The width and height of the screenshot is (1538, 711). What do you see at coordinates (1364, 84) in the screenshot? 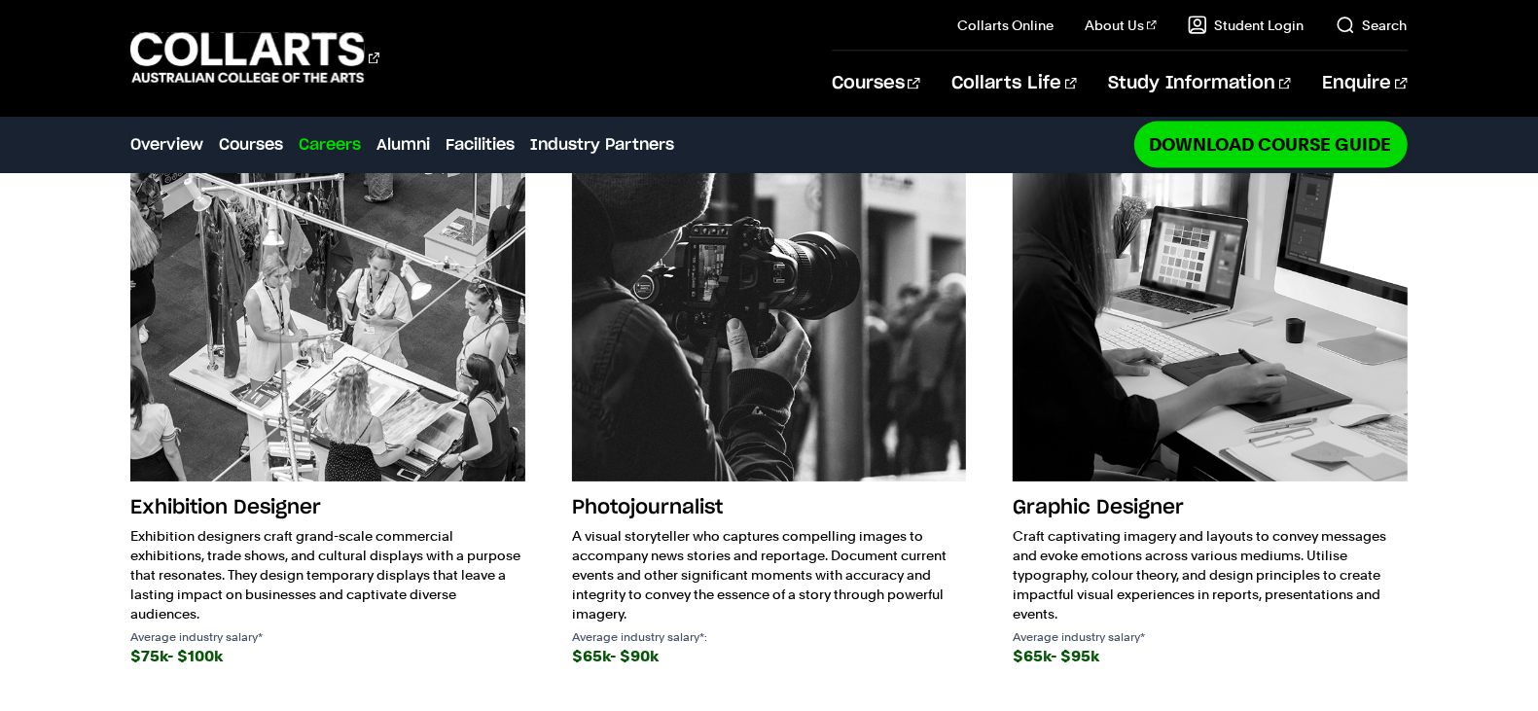
I see `a: Enquire` at bounding box center [1364, 84].